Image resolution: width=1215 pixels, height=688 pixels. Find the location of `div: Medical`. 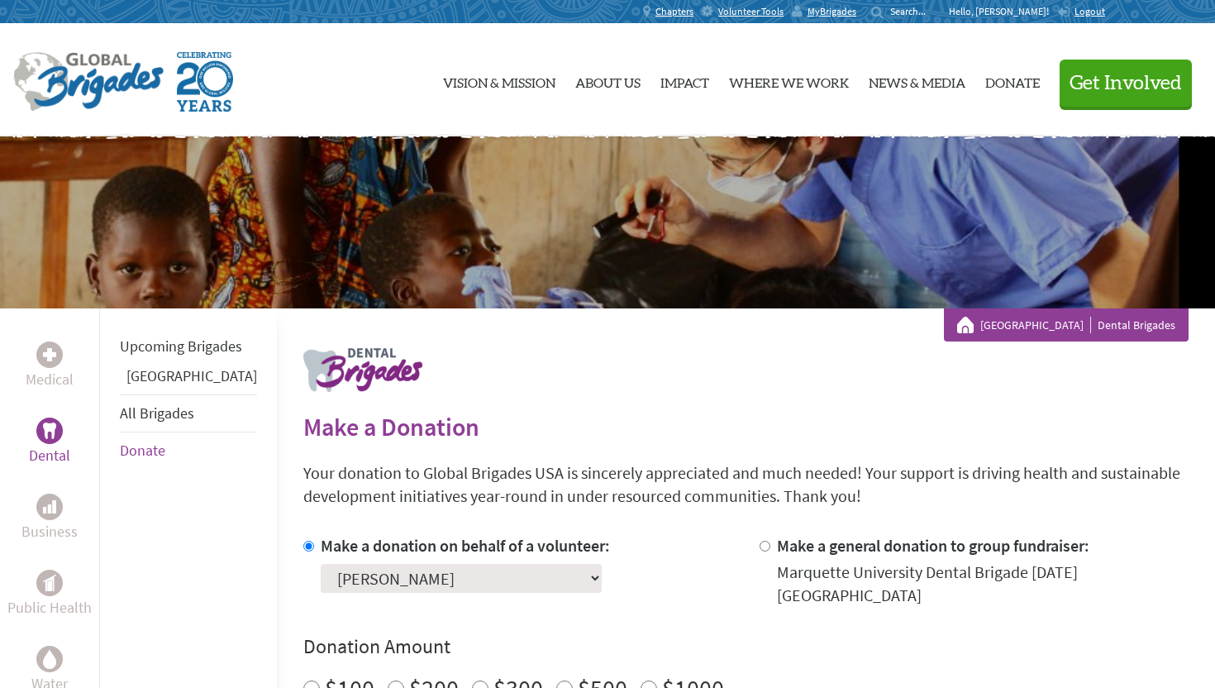

div: Medical is located at coordinates (50, 355).